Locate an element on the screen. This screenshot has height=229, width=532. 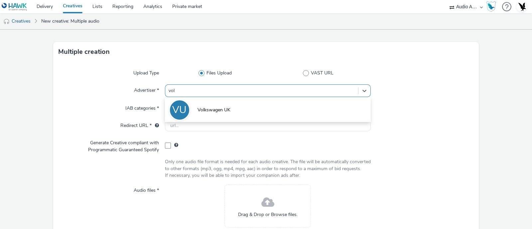
div: VU is located at coordinates (179, 110).